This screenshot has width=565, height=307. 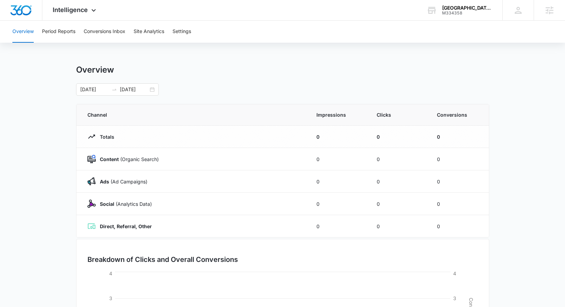 What do you see at coordinates (92, 204) in the screenshot?
I see `img: Social` at bounding box center [92, 204].